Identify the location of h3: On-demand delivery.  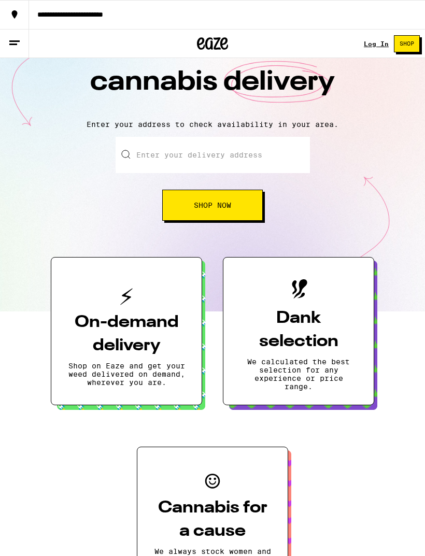
(126, 334).